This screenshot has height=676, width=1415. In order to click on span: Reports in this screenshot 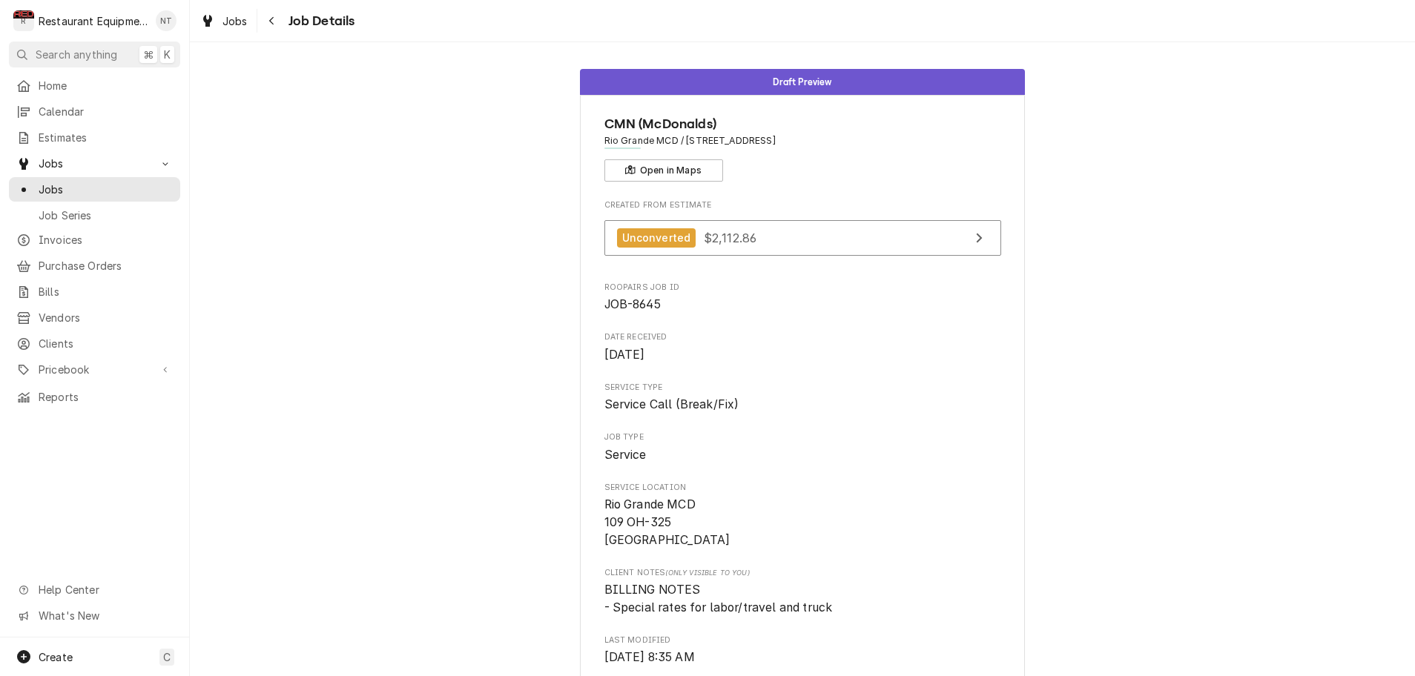, I will do `click(105, 397)`.